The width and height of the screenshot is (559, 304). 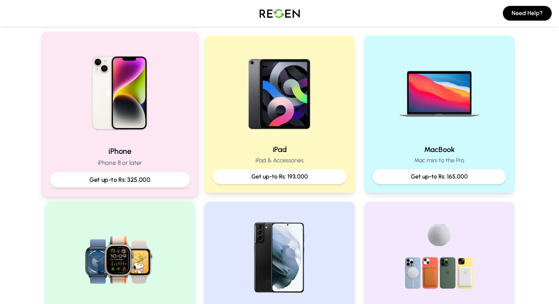 What do you see at coordinates (527, 13) in the screenshot?
I see `a: Need Help?` at bounding box center [527, 13].